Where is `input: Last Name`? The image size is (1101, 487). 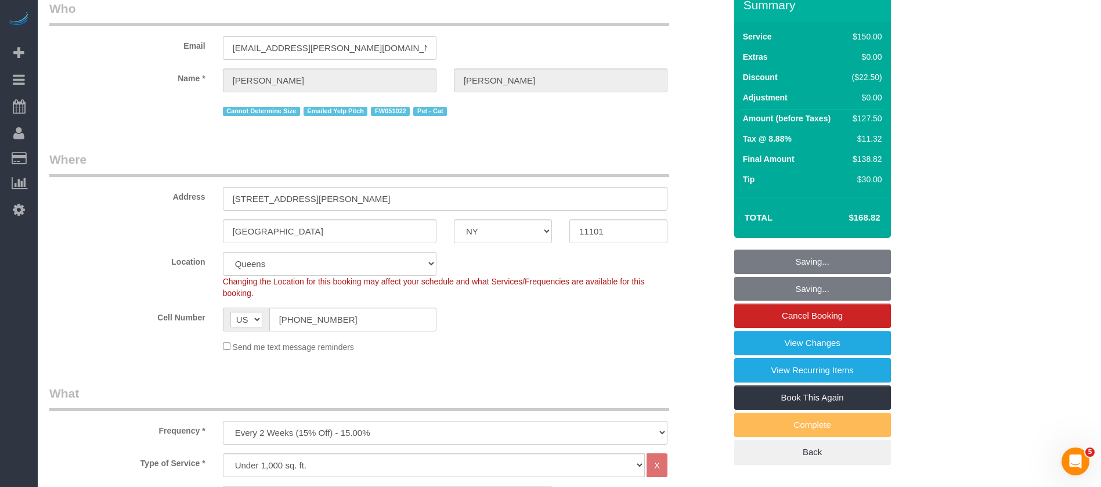 input: Last Name is located at coordinates (561, 80).